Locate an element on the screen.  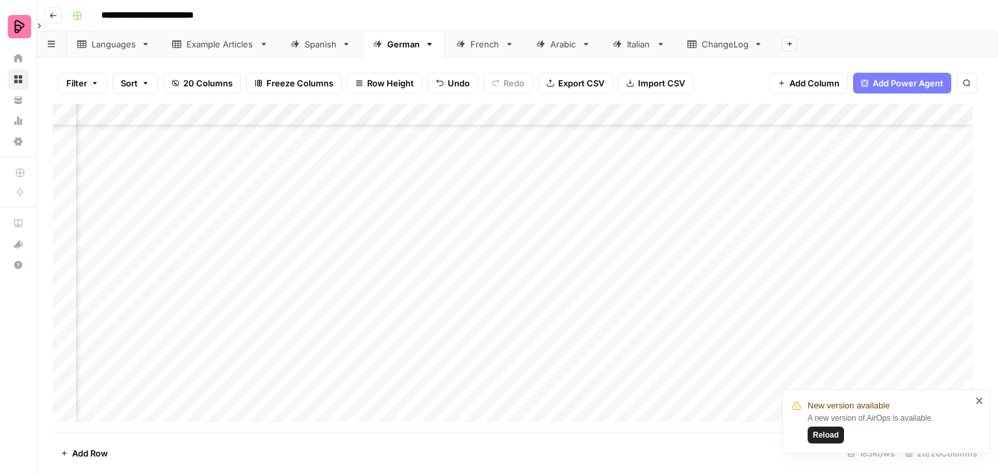
div: ChangeLog is located at coordinates (725, 44).